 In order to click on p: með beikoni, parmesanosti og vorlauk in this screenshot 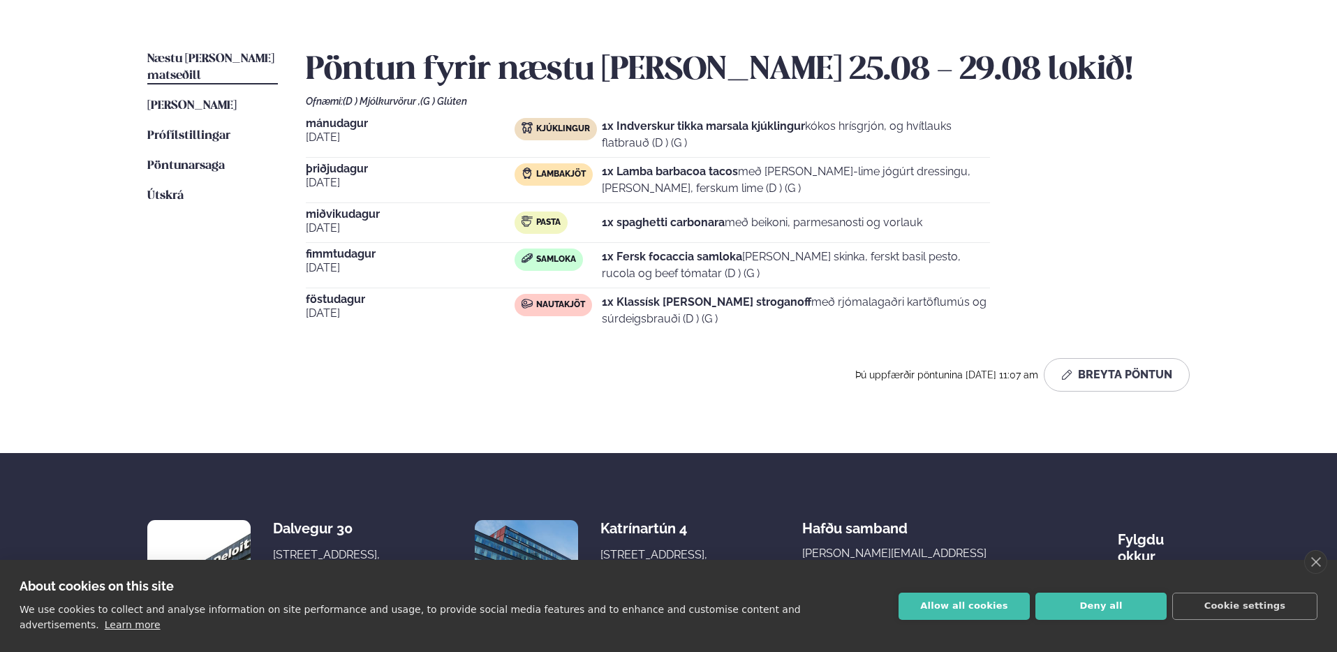, I will do `click(762, 223)`.